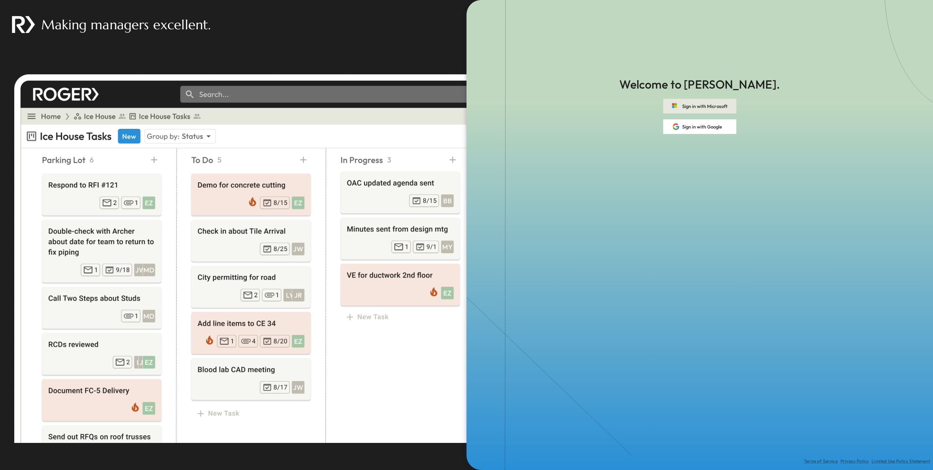 The height and width of the screenshot is (470, 933). Describe the element at coordinates (700, 127) in the screenshot. I see `button: Sign in with Google` at that location.